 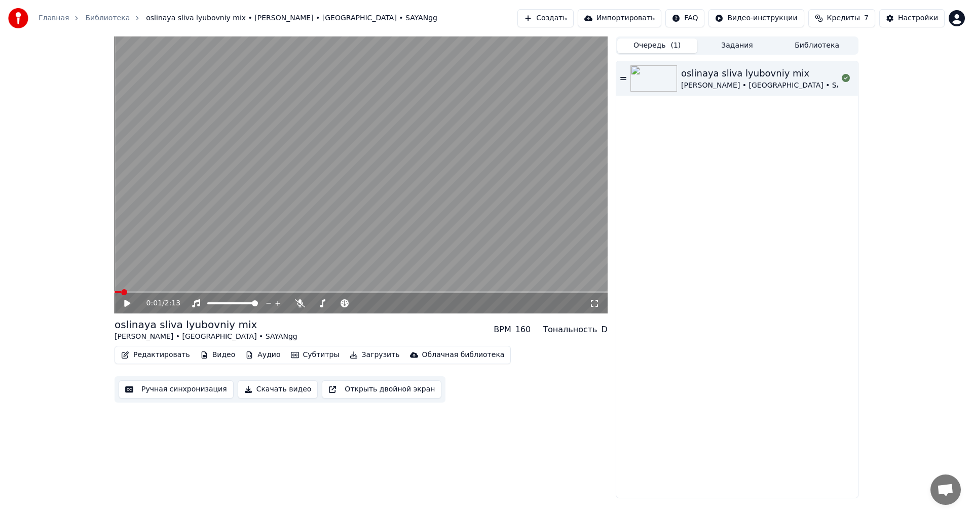 I want to click on div: Настройки, so click(x=918, y=18).